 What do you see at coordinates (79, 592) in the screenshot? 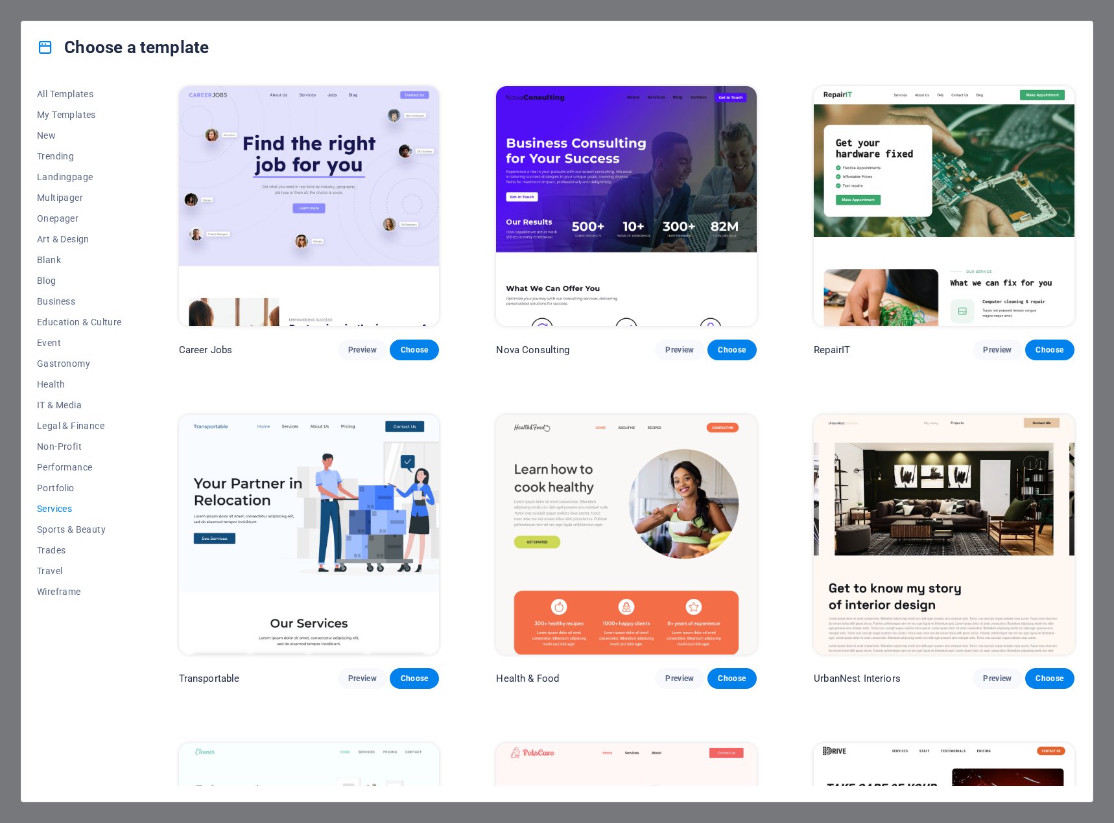
I see `span: Wireframe` at bounding box center [79, 592].